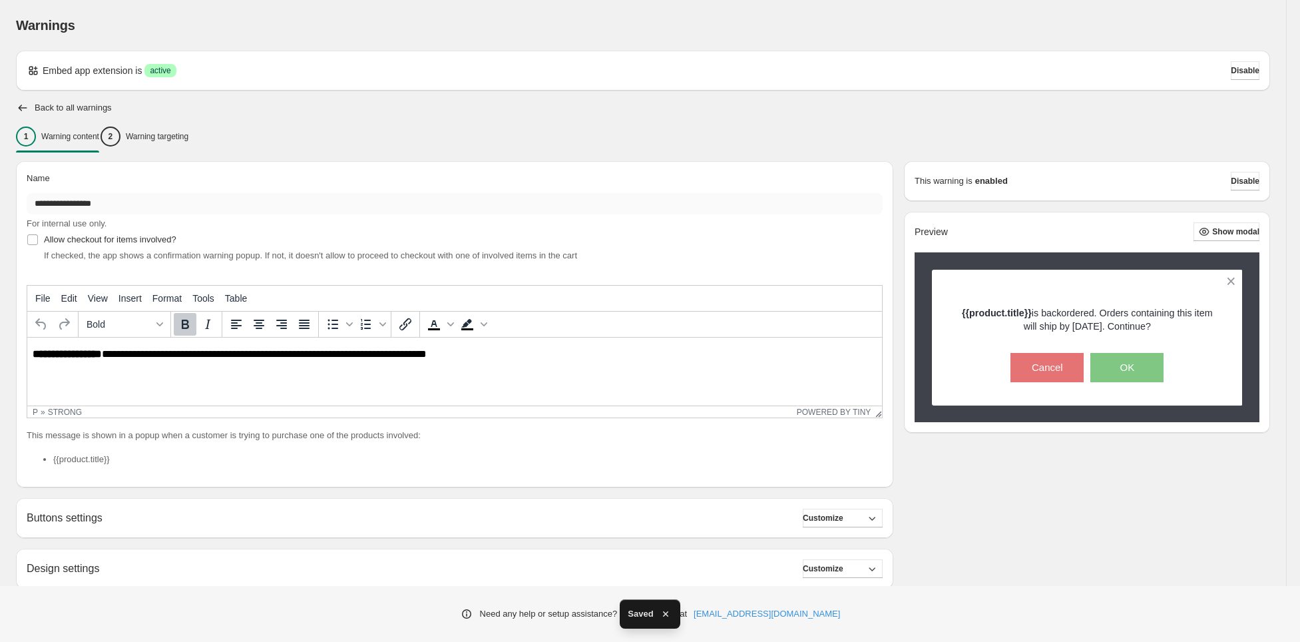 The width and height of the screenshot is (1300, 642). I want to click on span: Bold, so click(119, 324).